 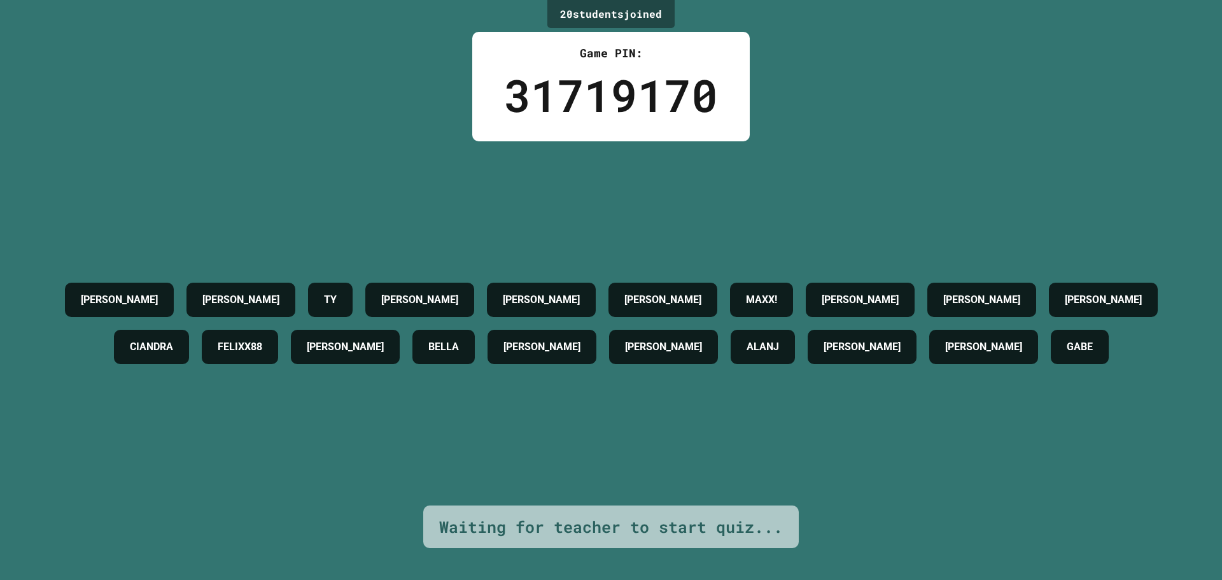 What do you see at coordinates (611, 53) in the screenshot?
I see `div: Game PIN:` at bounding box center [611, 53].